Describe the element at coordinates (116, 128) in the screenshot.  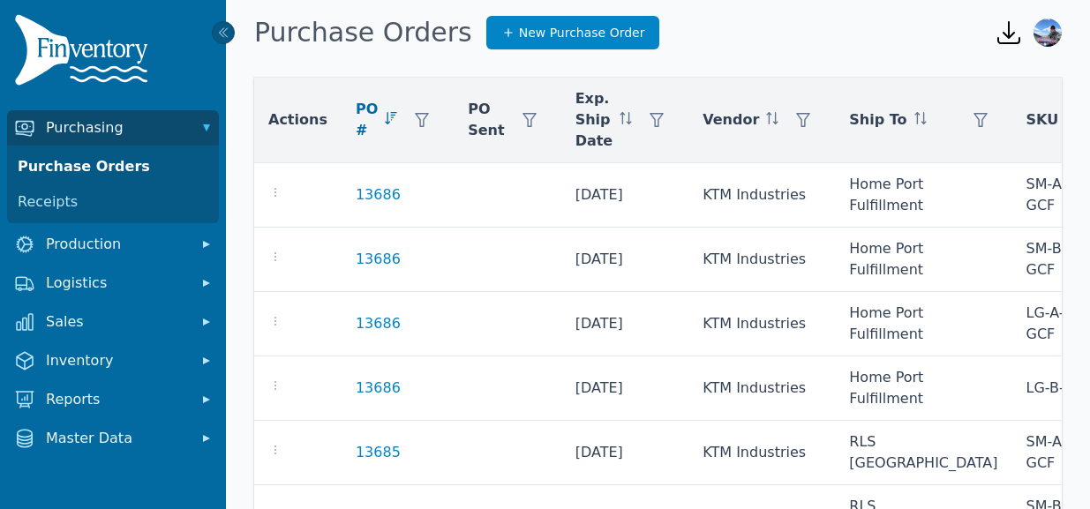
I see `span: Purchasing` at that location.